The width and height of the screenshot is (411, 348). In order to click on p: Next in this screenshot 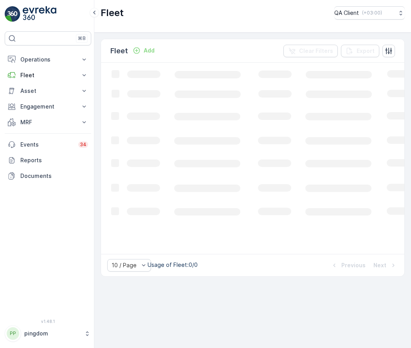, I will do `click(380, 265)`.